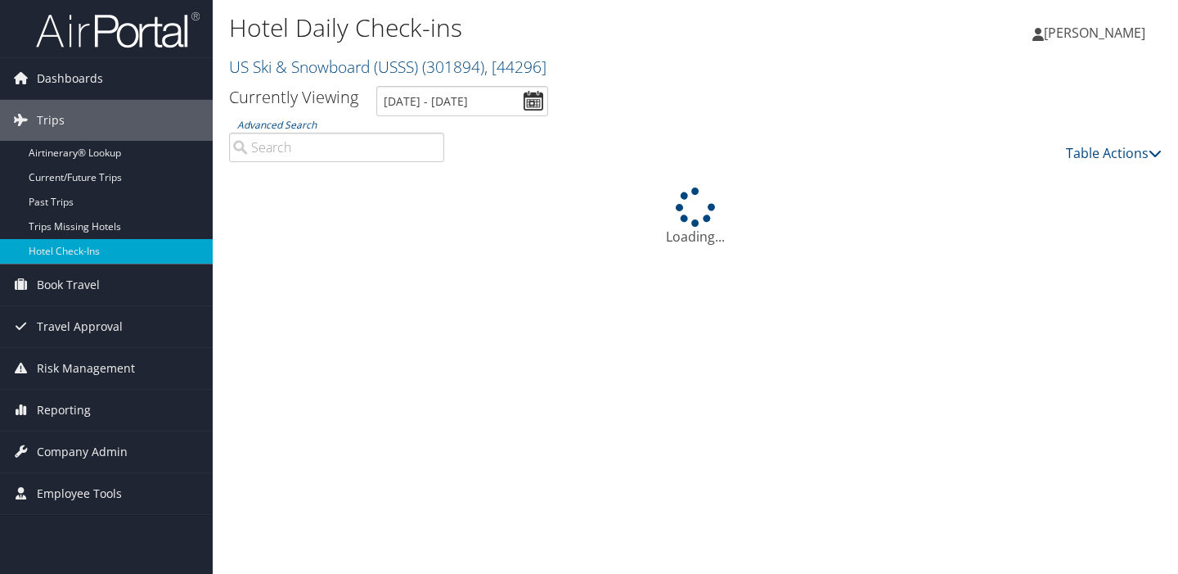  Describe the element at coordinates (294, 97) in the screenshot. I see `h3: Currently Viewing` at that location.